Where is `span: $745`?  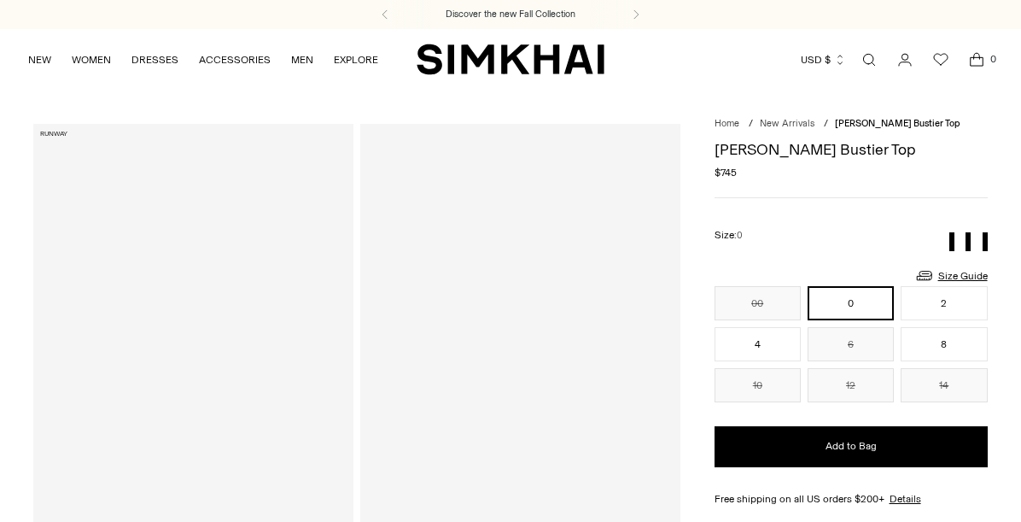
span: $745 is located at coordinates (726, 173).